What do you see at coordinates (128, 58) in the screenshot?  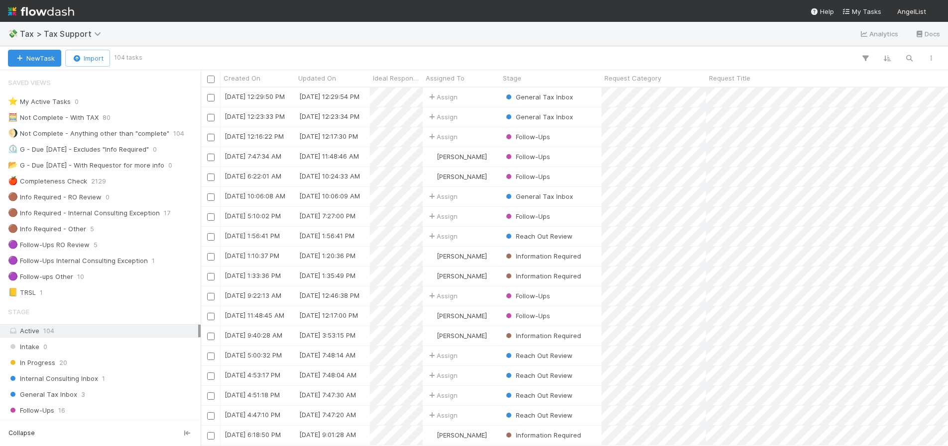 I see `small: 104 tasks` at bounding box center [128, 58].